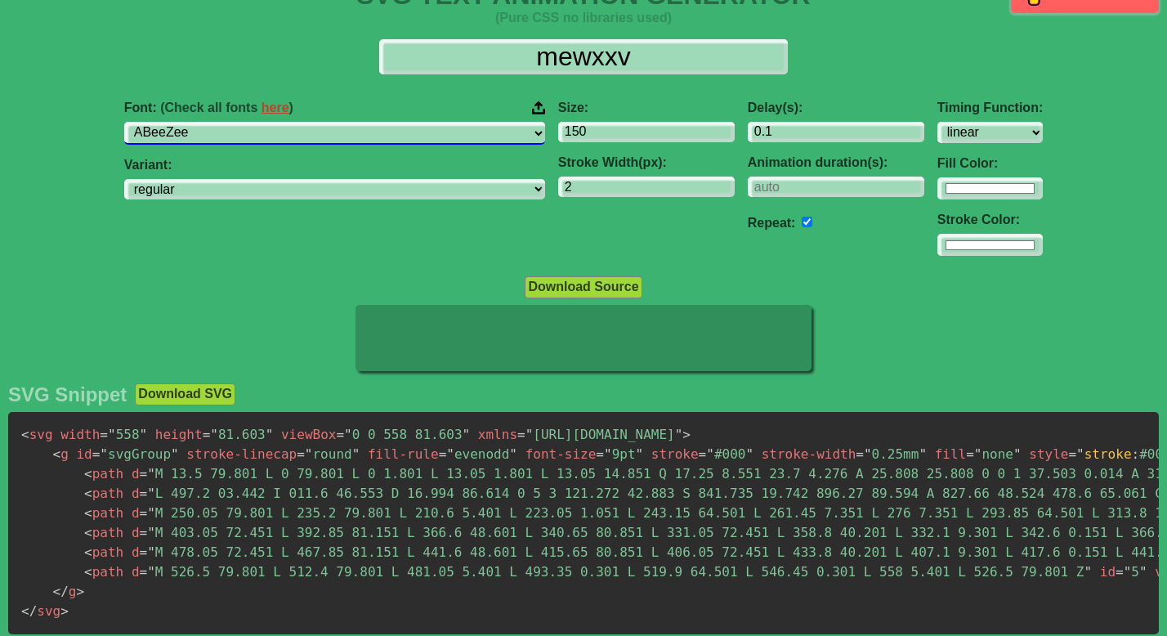 Image resolution: width=1167 pixels, height=636 pixels. I want to click on span: stroke, so click(675, 453).